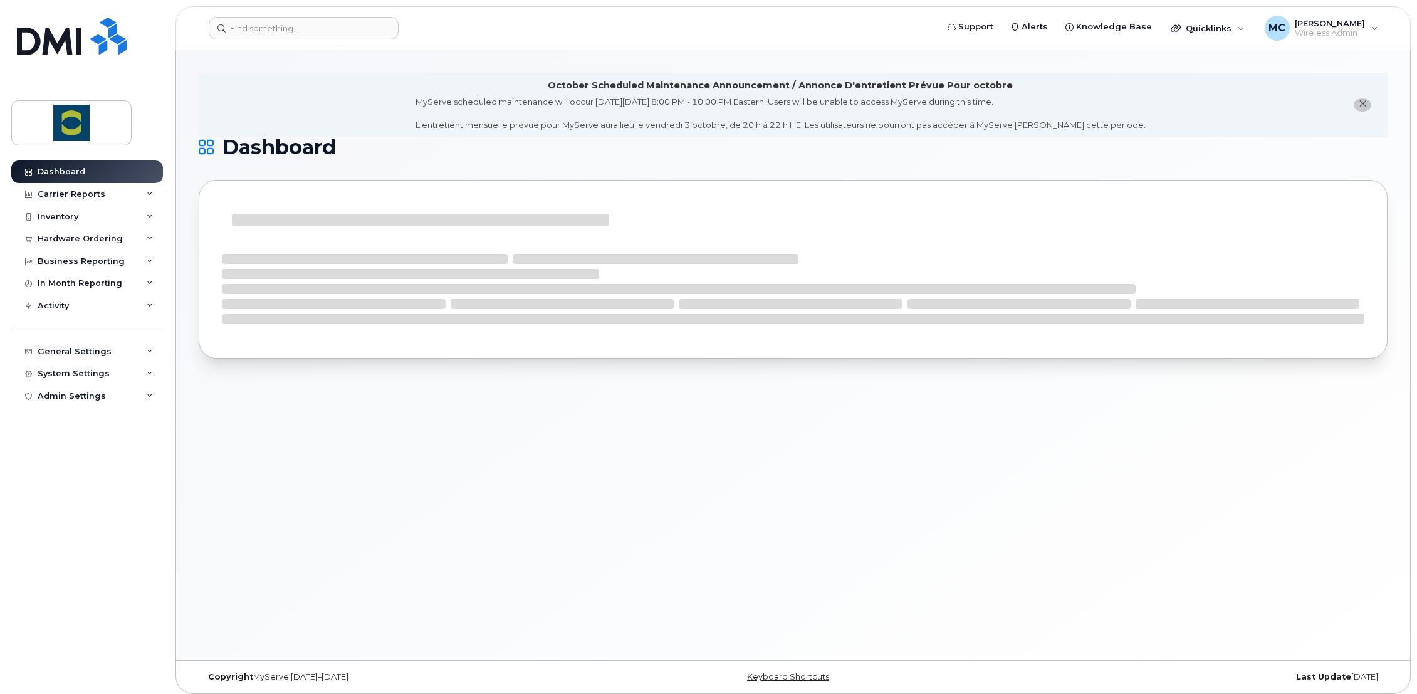 The width and height of the screenshot is (1417, 694). What do you see at coordinates (780, 85) in the screenshot?
I see `div: October Scheduled Maintenance Announcement / Annonce D'entretient Prévue Pour octobre` at bounding box center [780, 85].